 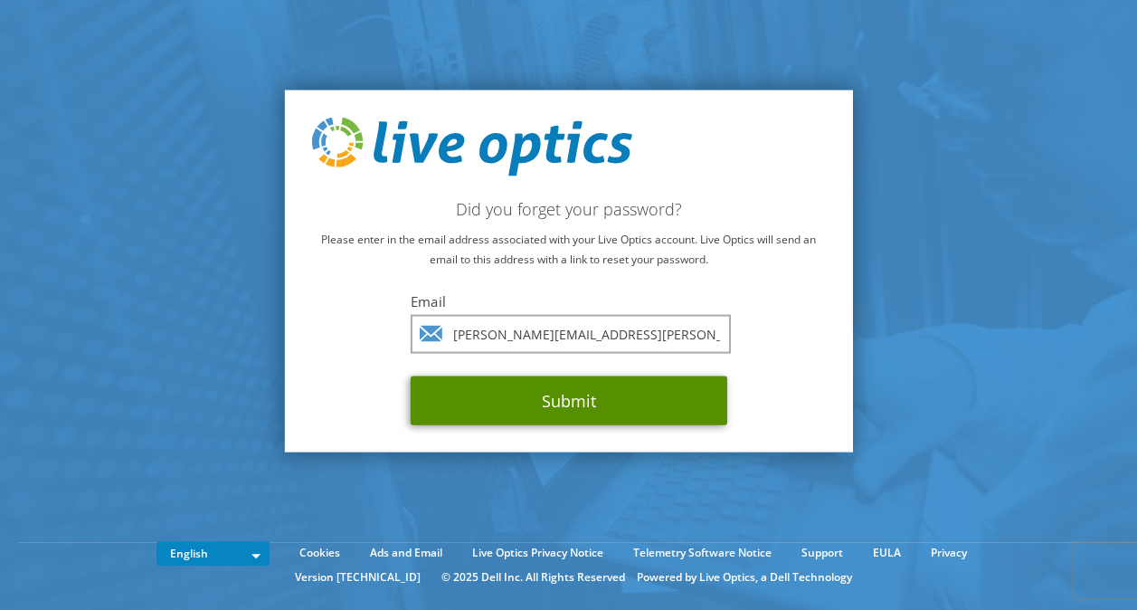 What do you see at coordinates (949, 553) in the screenshot?
I see `a: Privacy` at bounding box center [949, 553].